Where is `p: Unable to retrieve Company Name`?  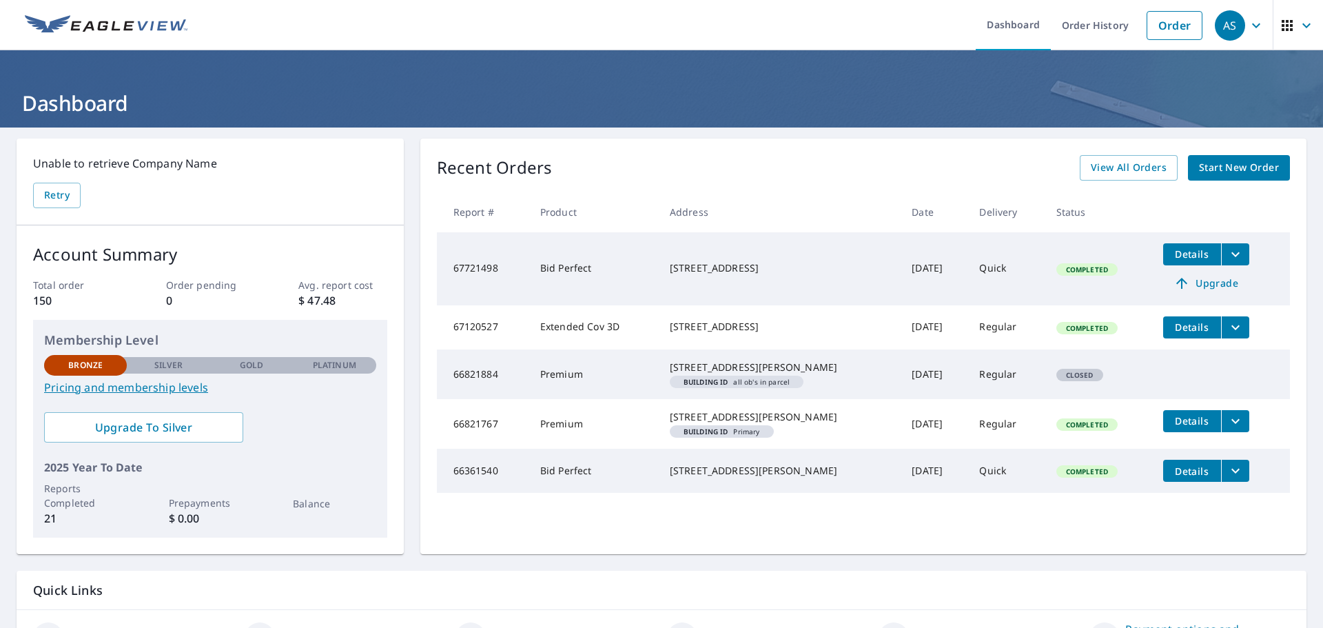 p: Unable to retrieve Company Name is located at coordinates (210, 163).